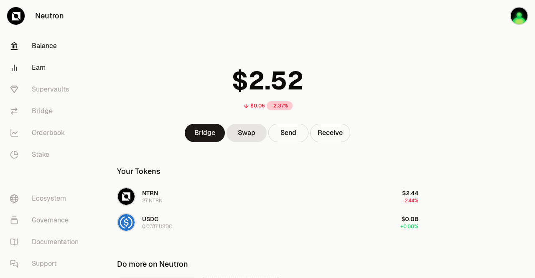 Image resolution: width=535 pixels, height=278 pixels. What do you see at coordinates (519, 16) in the screenshot?
I see `img: trading` at bounding box center [519, 16].